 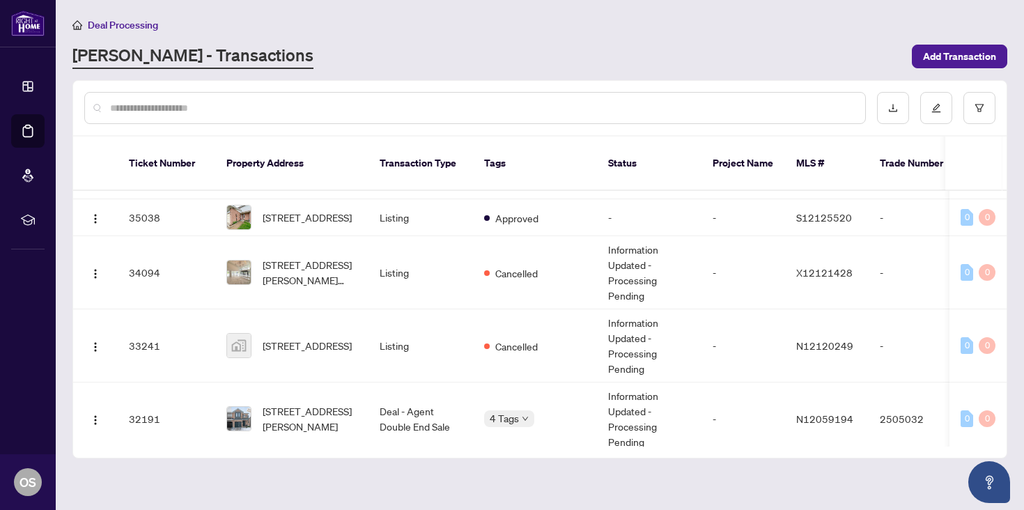 I want to click on td: 33241, so click(x=166, y=346).